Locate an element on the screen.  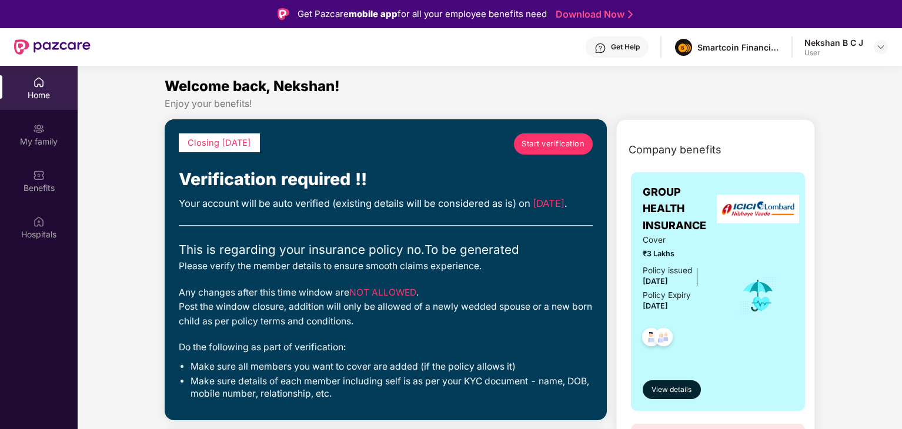
div: Policy issued is located at coordinates (667, 270).